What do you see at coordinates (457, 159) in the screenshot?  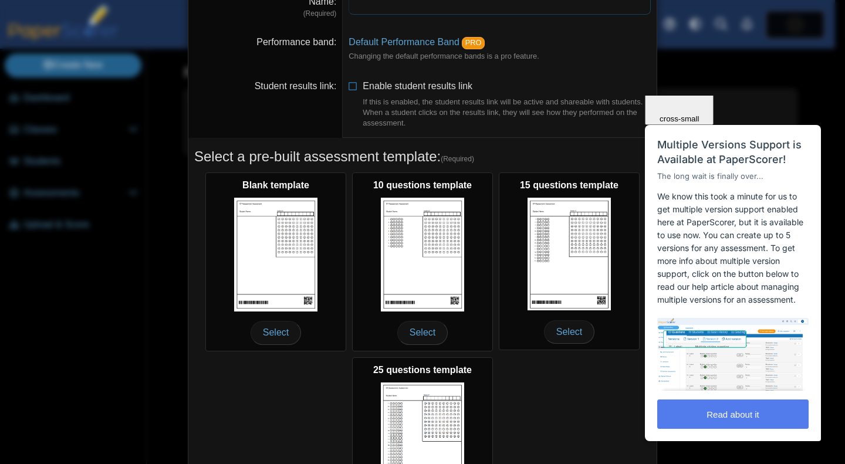 I see `span: (Required)` at bounding box center [457, 159].